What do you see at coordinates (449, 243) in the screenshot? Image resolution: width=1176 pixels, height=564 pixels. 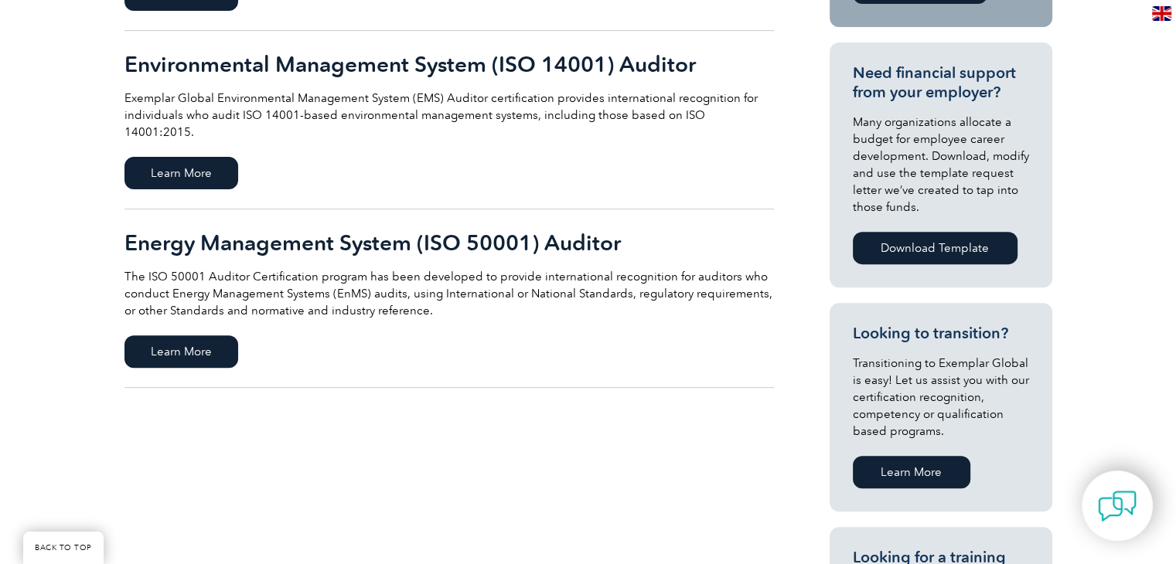 I see `h2: Energy Management System (ISO 50001) Auditor` at bounding box center [449, 243].